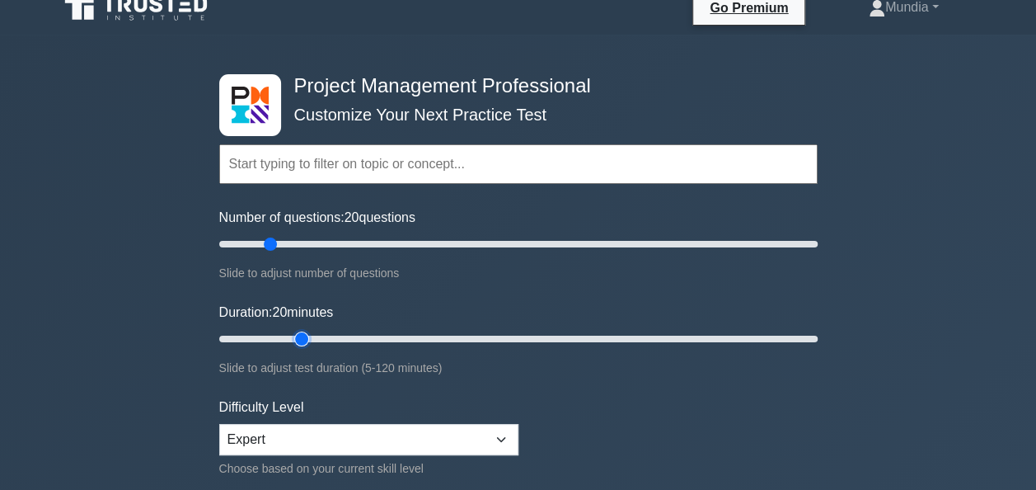 The height and width of the screenshot is (490, 1036). I want to click on label: Duration: minutes, so click(276, 312).